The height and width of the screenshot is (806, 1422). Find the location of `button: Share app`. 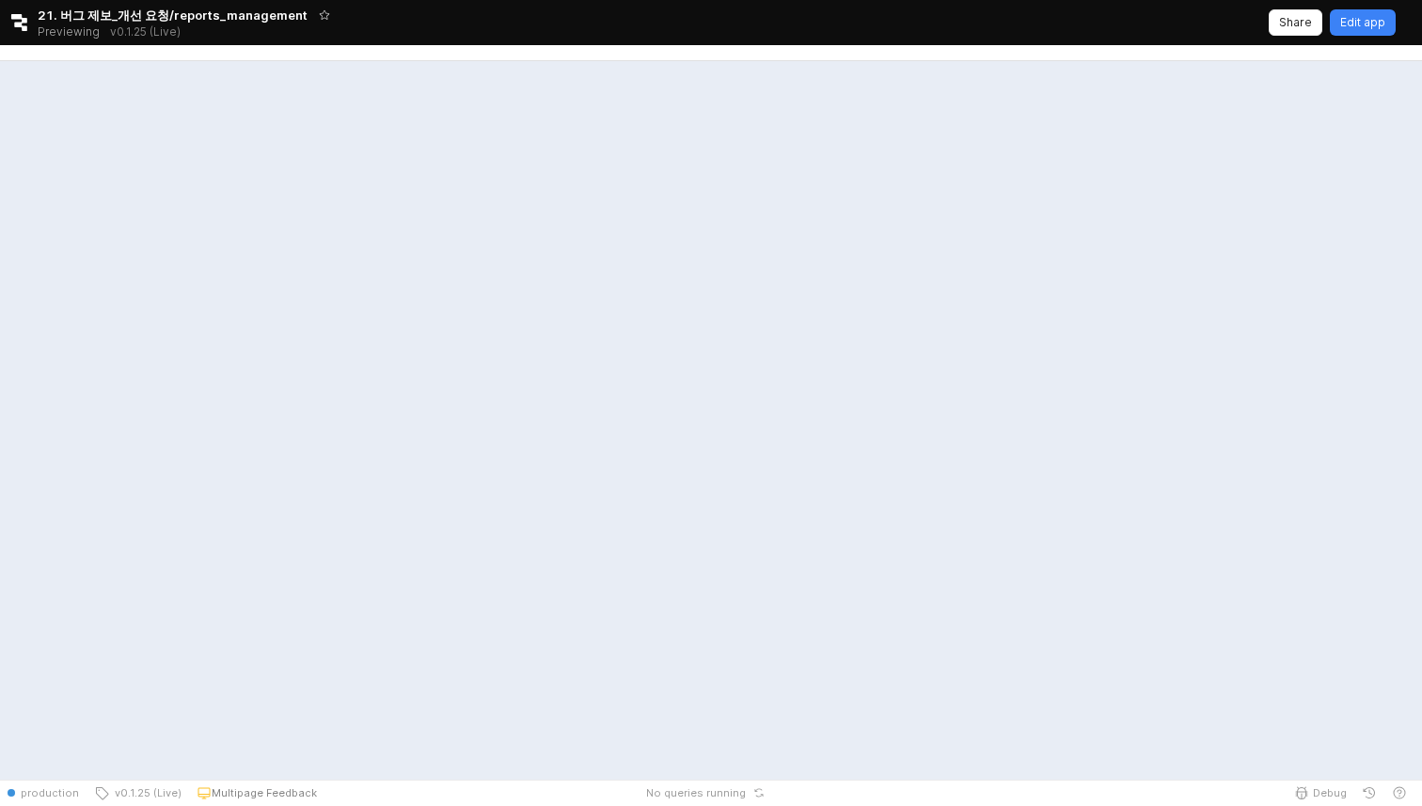

button: Share app is located at coordinates (1295, 23).